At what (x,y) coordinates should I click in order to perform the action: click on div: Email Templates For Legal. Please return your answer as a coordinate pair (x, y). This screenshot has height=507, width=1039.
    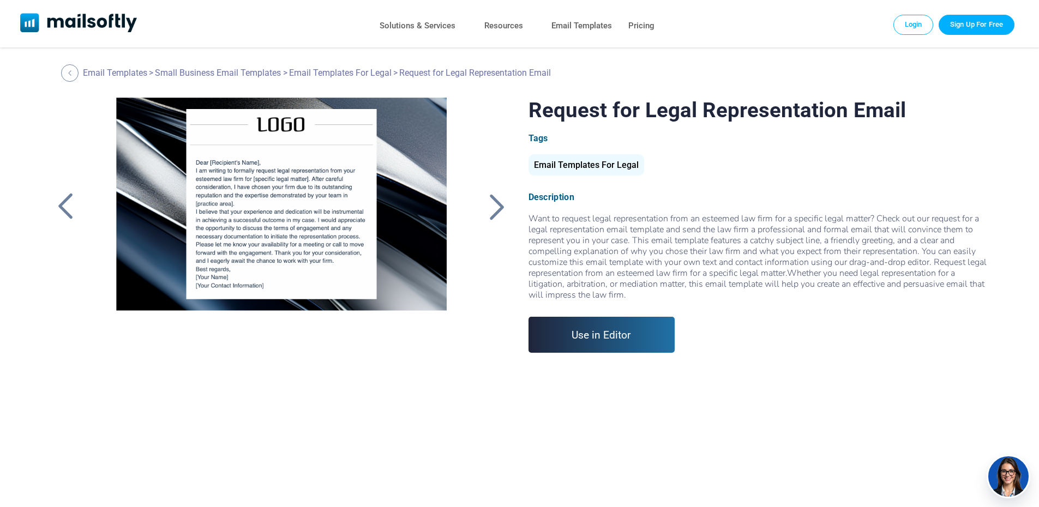
    Looking at the image, I should click on (586, 165).